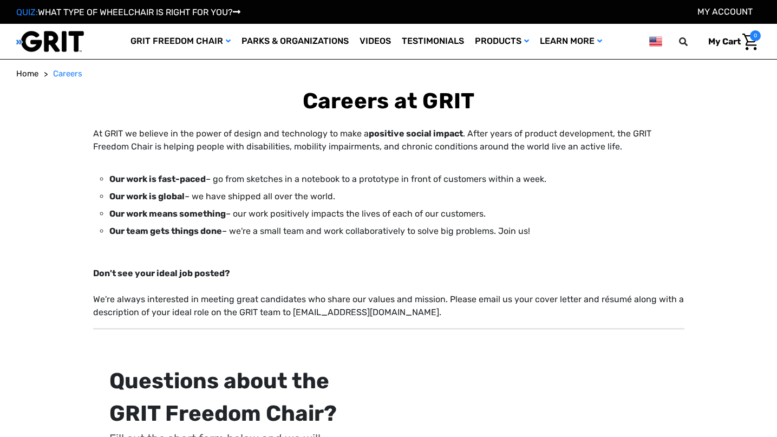 Image resolution: width=777 pixels, height=437 pixels. I want to click on li: – we're a small team and work collaboratively to solve big problems. Join us!, so click(397, 231).